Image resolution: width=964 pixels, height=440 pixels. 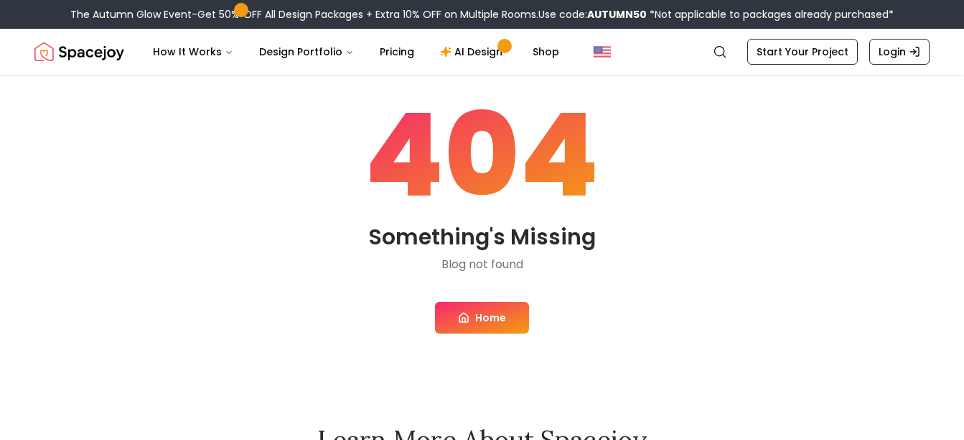 I want to click on button: How It Works, so click(x=193, y=52).